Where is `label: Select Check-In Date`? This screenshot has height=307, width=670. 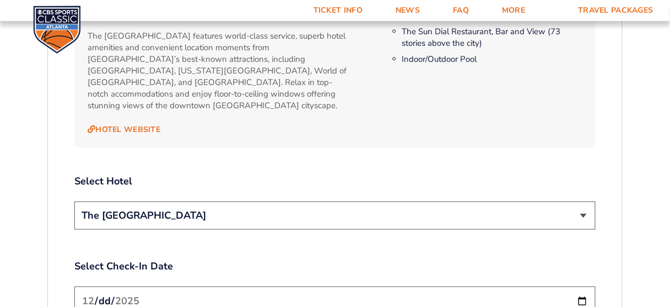
label: Select Check-In Date is located at coordinates (335, 266).